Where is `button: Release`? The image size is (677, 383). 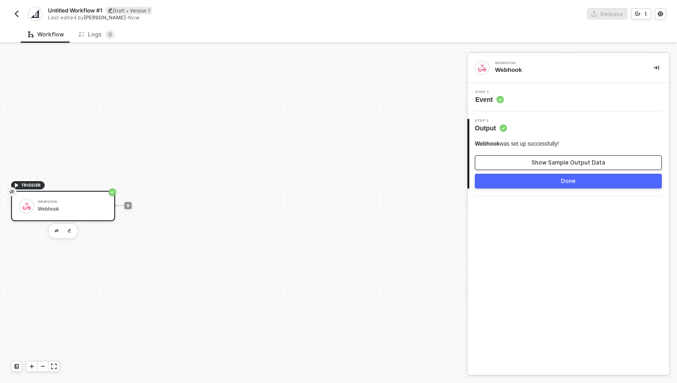 button: Release is located at coordinates (607, 14).